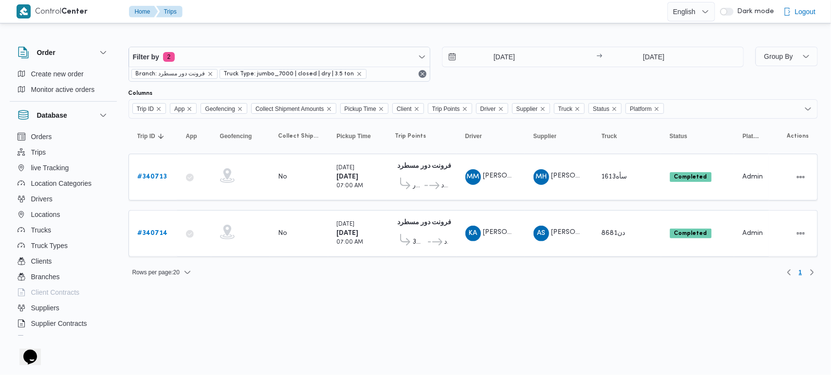 This screenshot has width=831, height=375. What do you see at coordinates (329, 109) in the screenshot?
I see `button: Remove Collect Shipment Amounts from selection in this group` at bounding box center [329, 109].